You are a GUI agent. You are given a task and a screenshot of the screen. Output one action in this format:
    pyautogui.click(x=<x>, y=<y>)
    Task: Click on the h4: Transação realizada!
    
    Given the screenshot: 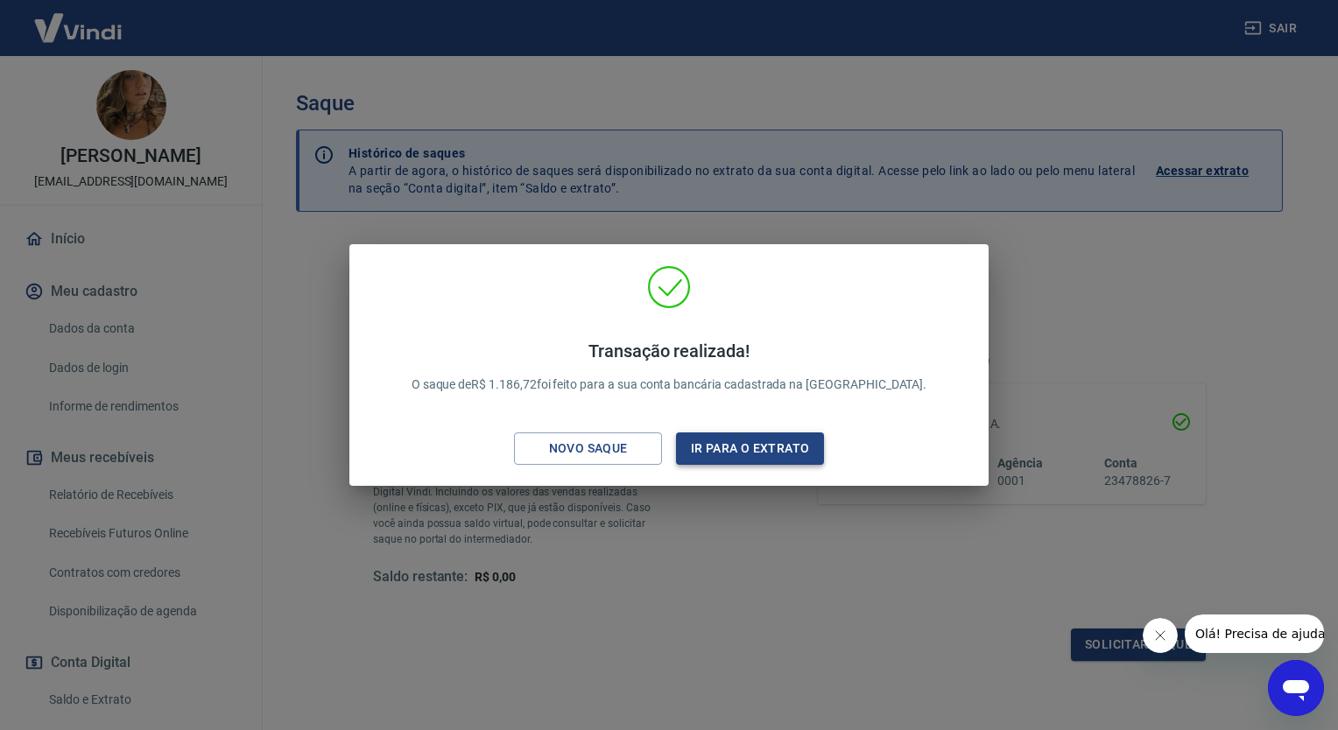 What is the action you would take?
    pyautogui.click(x=669, y=351)
    